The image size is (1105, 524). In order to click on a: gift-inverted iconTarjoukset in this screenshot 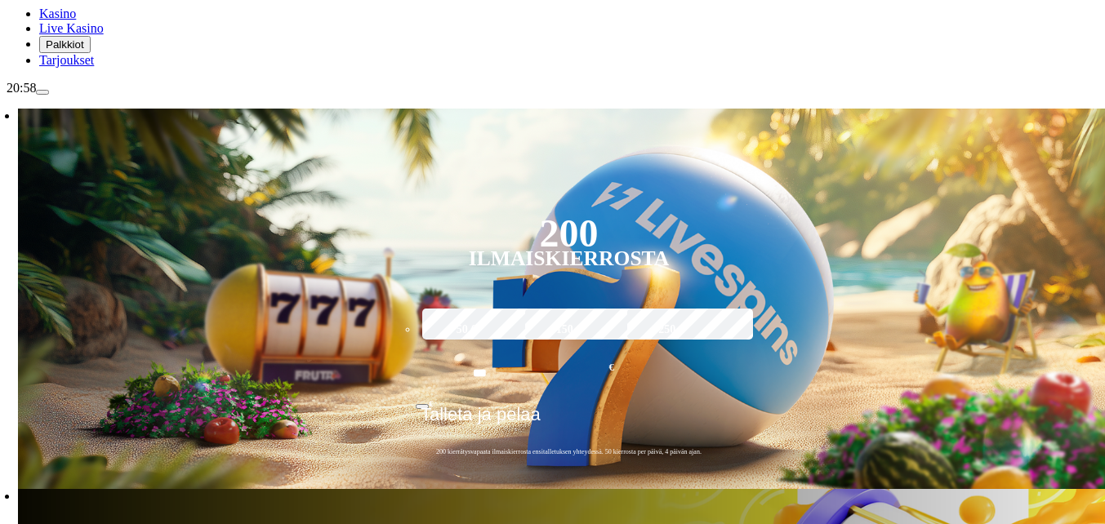, I will do `click(66, 60)`.